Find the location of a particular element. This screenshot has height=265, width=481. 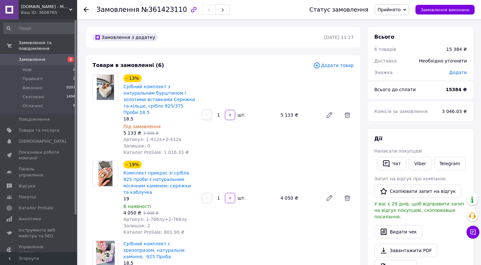

span: Товари та послуги is located at coordinates (39, 130).